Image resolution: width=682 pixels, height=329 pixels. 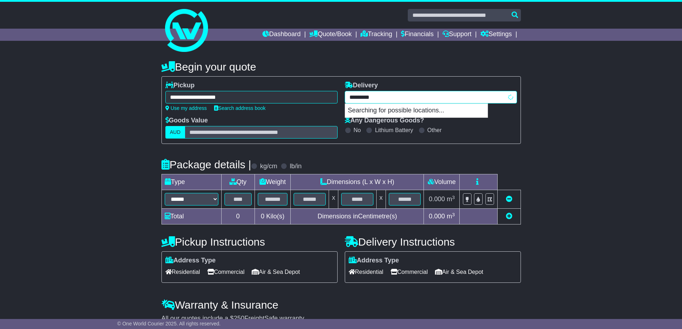 What do you see at coordinates (394, 130) in the screenshot?
I see `label: Lithium Battery` at bounding box center [394, 130].